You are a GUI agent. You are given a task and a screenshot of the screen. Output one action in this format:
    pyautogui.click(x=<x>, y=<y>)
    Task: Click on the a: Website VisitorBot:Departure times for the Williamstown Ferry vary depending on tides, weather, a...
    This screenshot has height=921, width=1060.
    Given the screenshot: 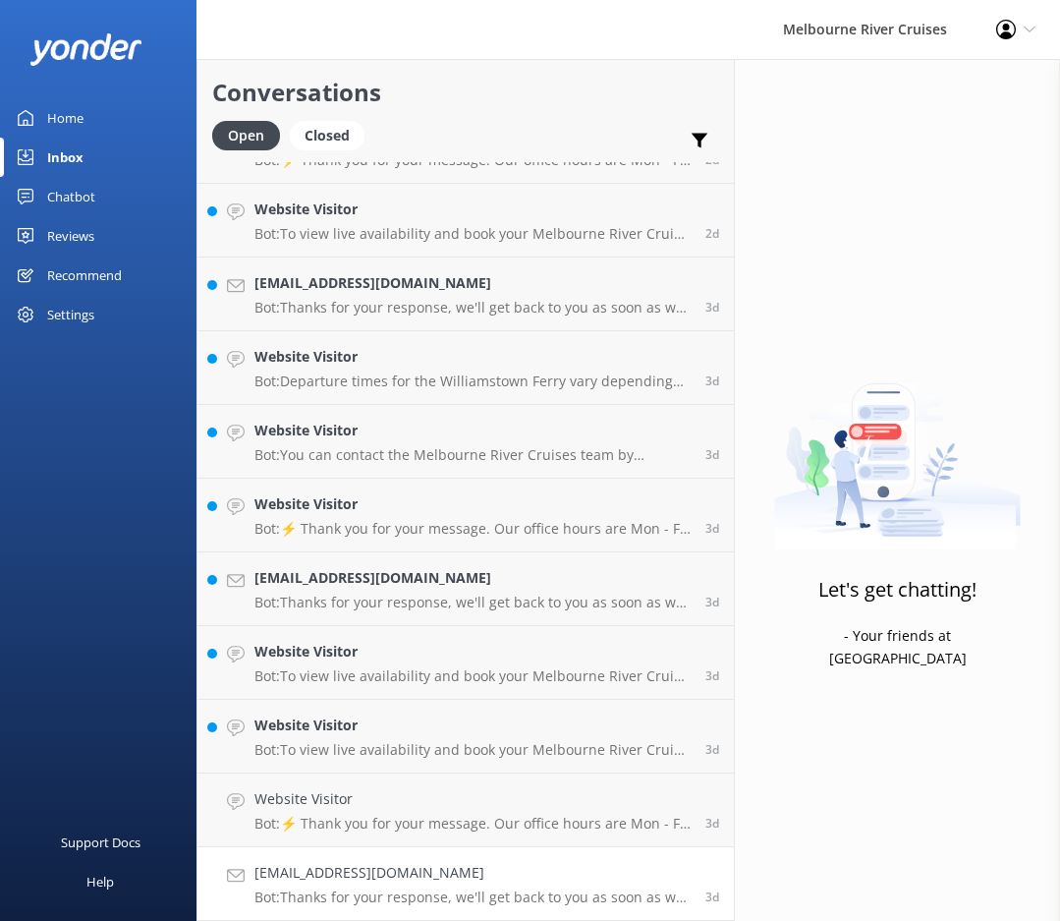 What is the action you would take?
    pyautogui.click(x=466, y=367)
    